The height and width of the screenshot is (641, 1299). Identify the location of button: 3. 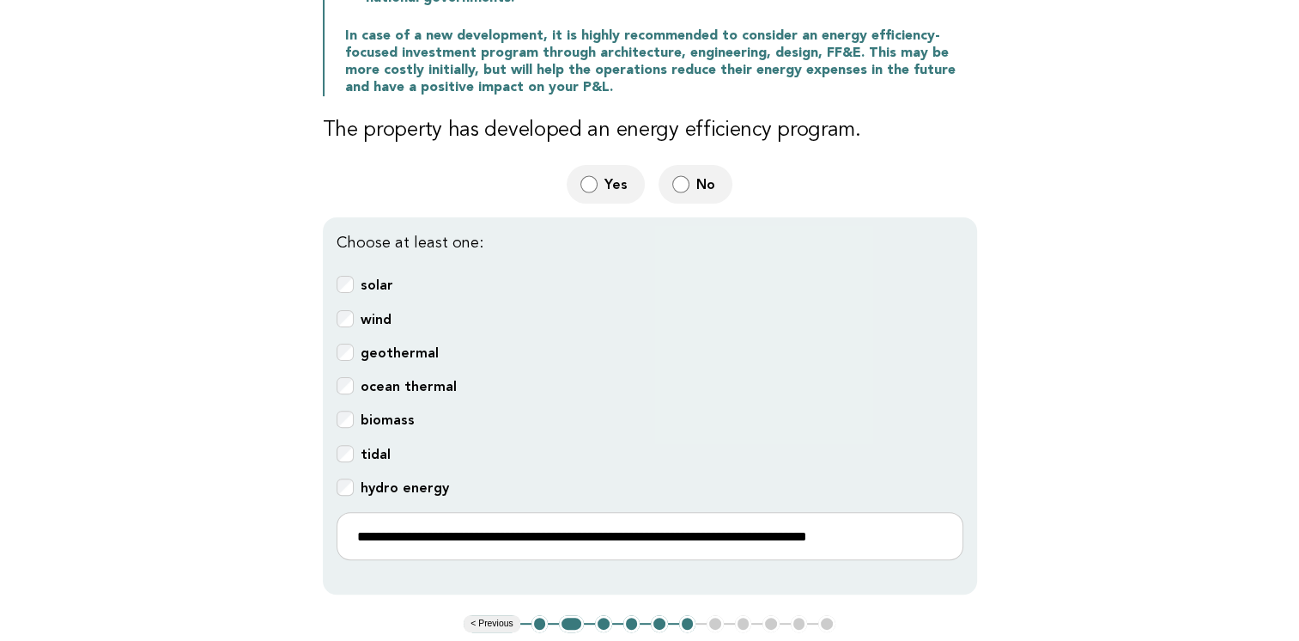
(604, 623).